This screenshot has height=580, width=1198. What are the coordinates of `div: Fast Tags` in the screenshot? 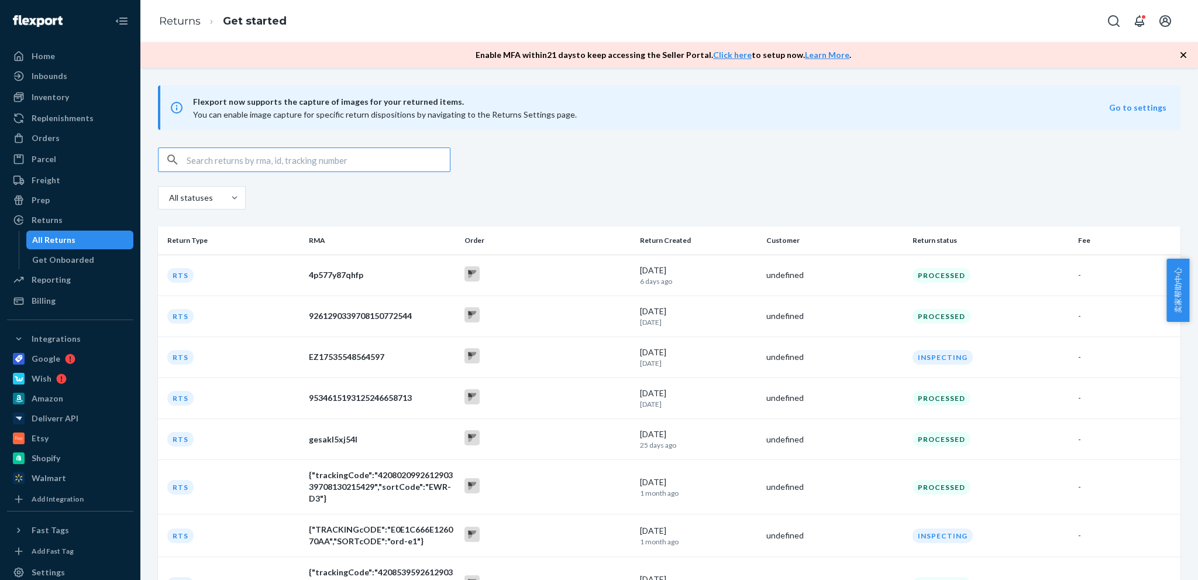 It's located at (50, 530).